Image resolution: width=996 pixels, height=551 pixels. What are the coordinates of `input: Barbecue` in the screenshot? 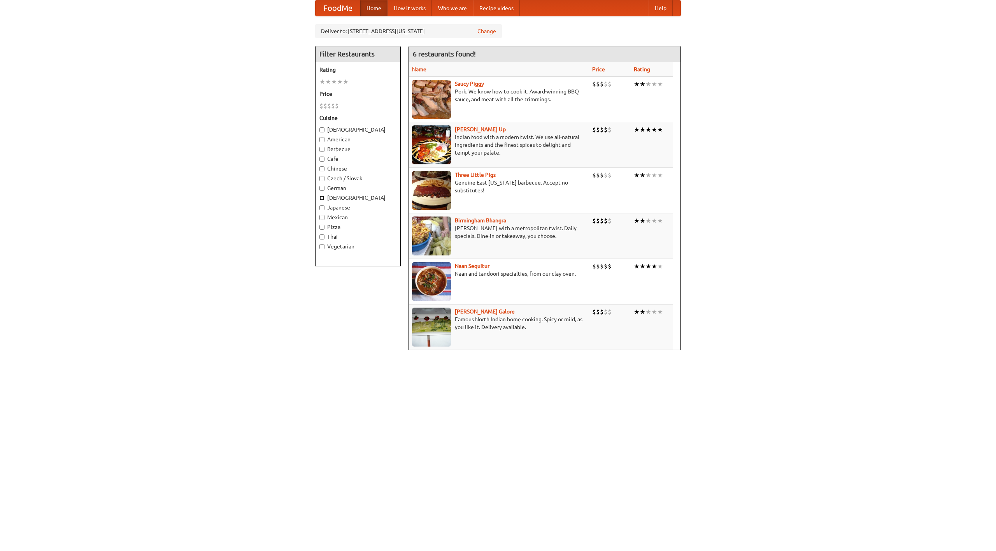 It's located at (322, 149).